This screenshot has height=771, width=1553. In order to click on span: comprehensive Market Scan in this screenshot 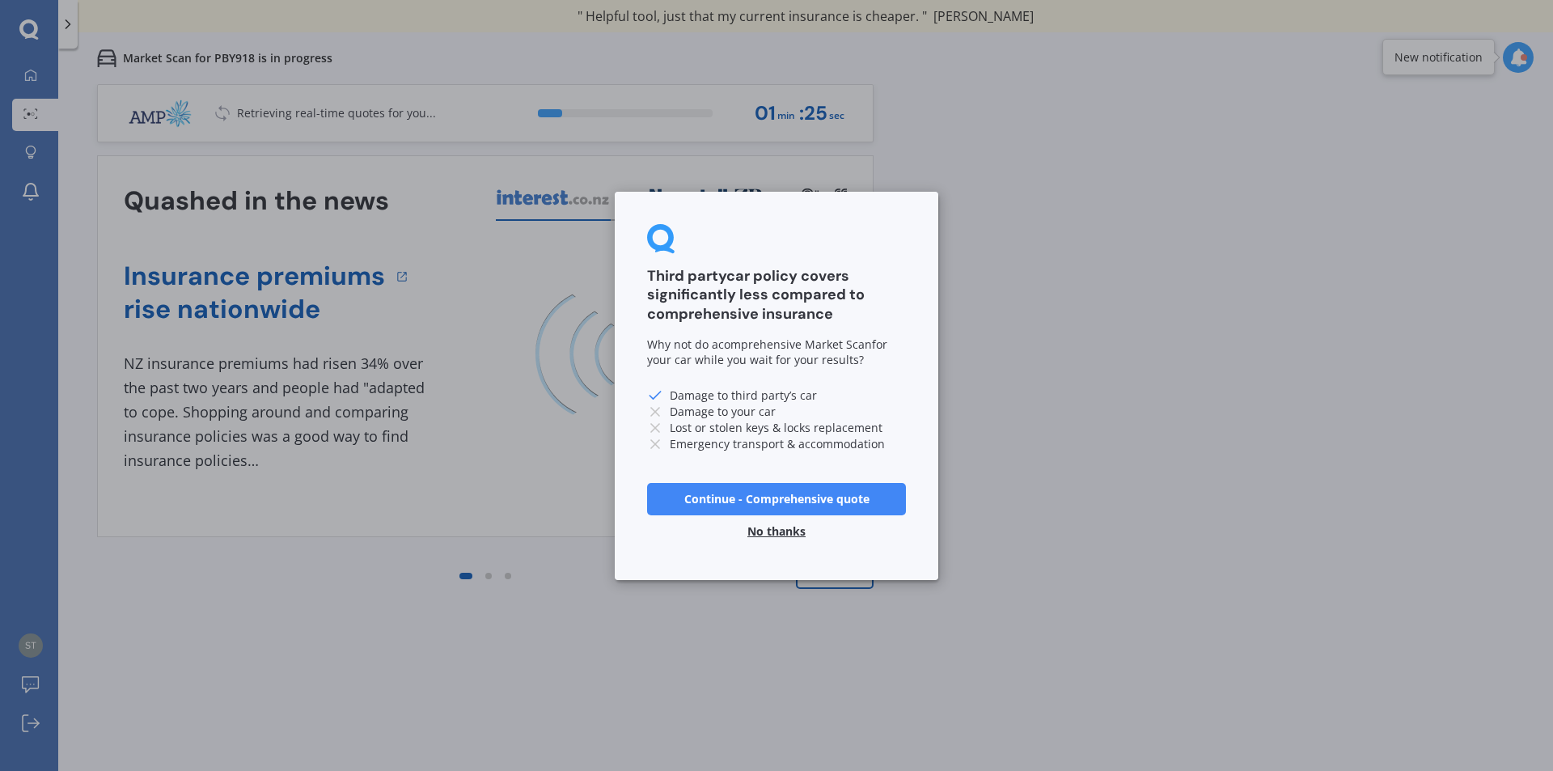, I will do `click(795, 343)`.